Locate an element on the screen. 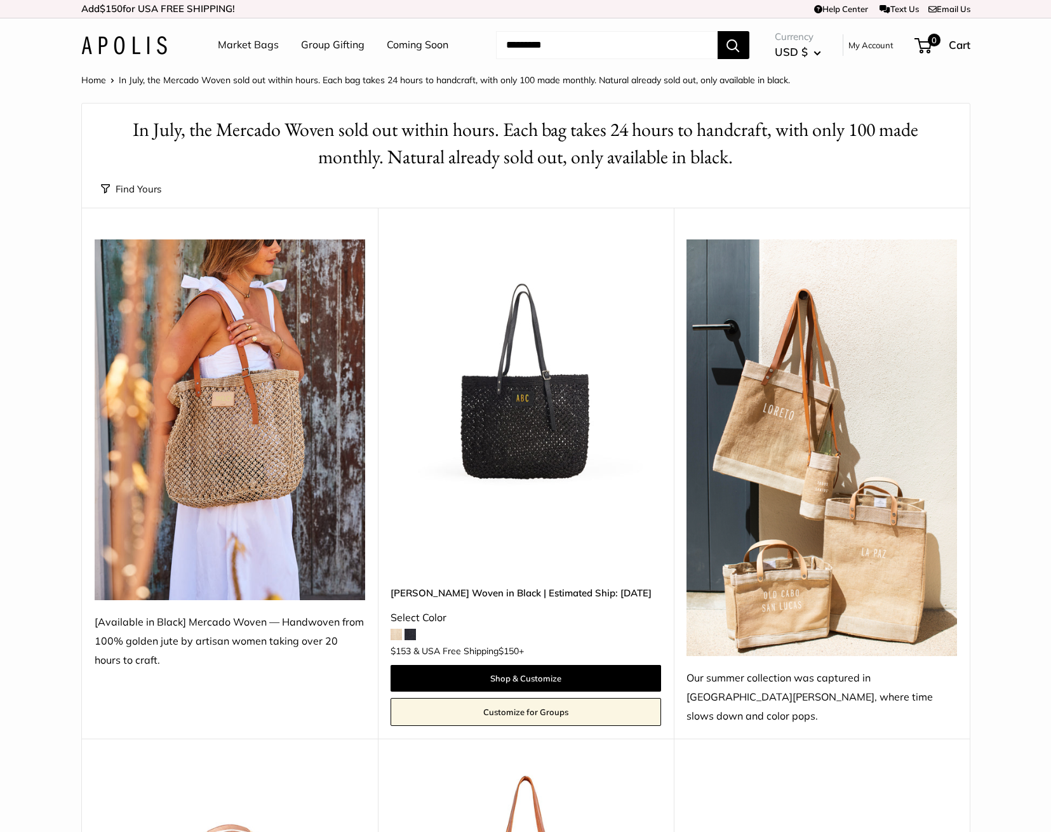 This screenshot has width=1051, height=832. input: Search... is located at coordinates (606, 45).